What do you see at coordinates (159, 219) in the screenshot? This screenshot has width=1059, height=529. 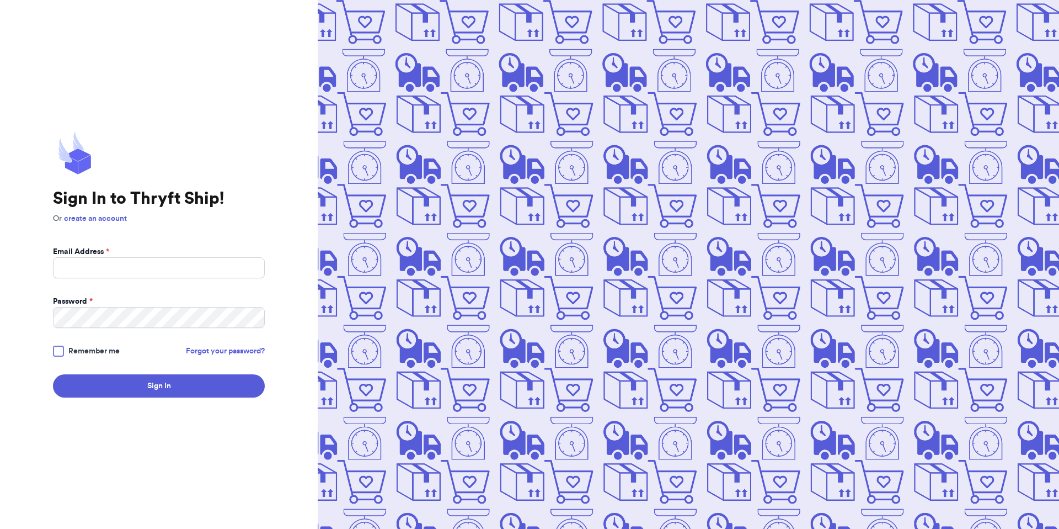 I see `p: Or` at bounding box center [159, 219].